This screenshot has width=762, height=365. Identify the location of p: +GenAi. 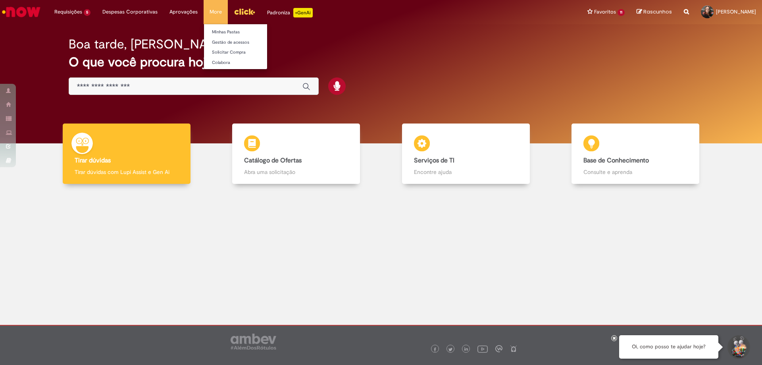
(303, 13).